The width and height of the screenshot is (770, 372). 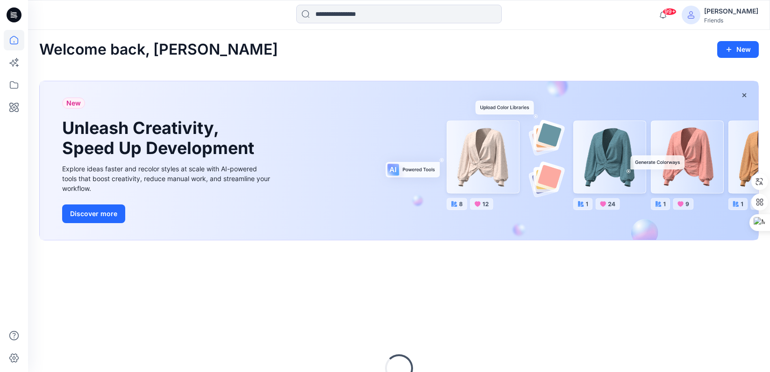 I want to click on span: 99+, so click(x=670, y=12).